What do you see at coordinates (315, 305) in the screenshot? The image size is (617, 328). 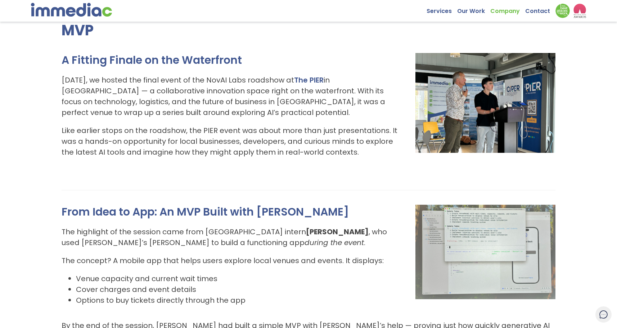 I see `li: Options to buy tickets directly through the app` at bounding box center [315, 305].